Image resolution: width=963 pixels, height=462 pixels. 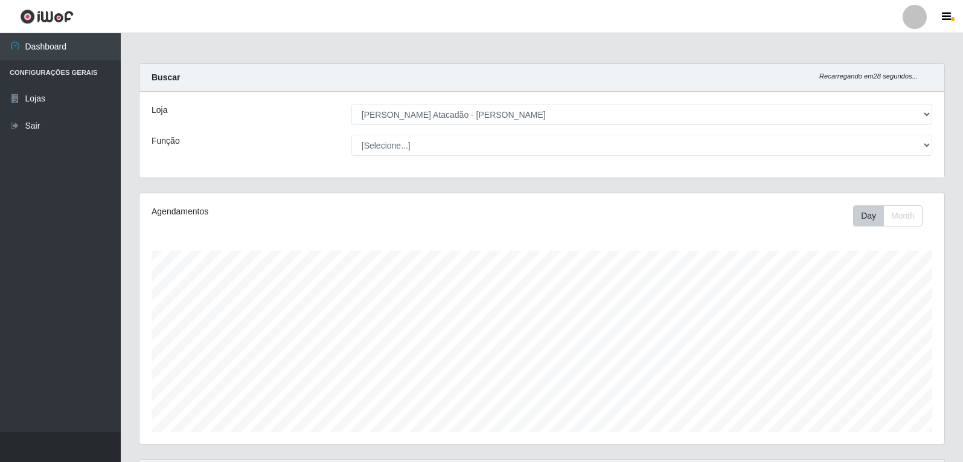 I want to click on i: Recarregando em 28 segundos..., so click(x=868, y=76).